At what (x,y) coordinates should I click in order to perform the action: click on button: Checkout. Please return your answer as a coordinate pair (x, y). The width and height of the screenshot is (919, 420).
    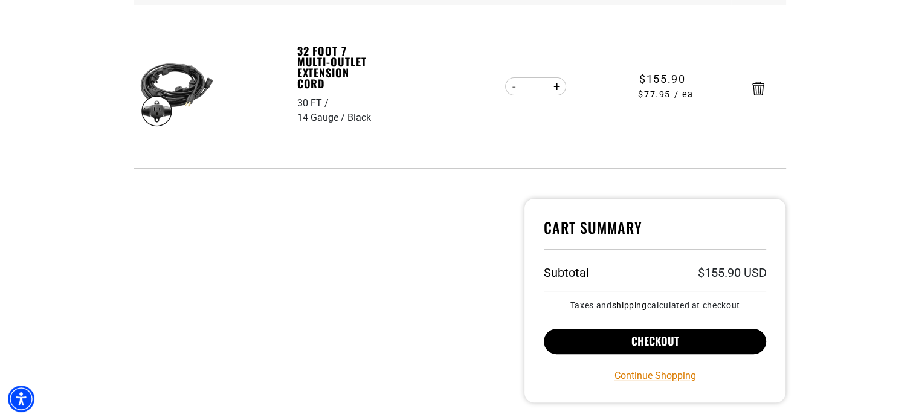
    Looking at the image, I should click on (655, 341).